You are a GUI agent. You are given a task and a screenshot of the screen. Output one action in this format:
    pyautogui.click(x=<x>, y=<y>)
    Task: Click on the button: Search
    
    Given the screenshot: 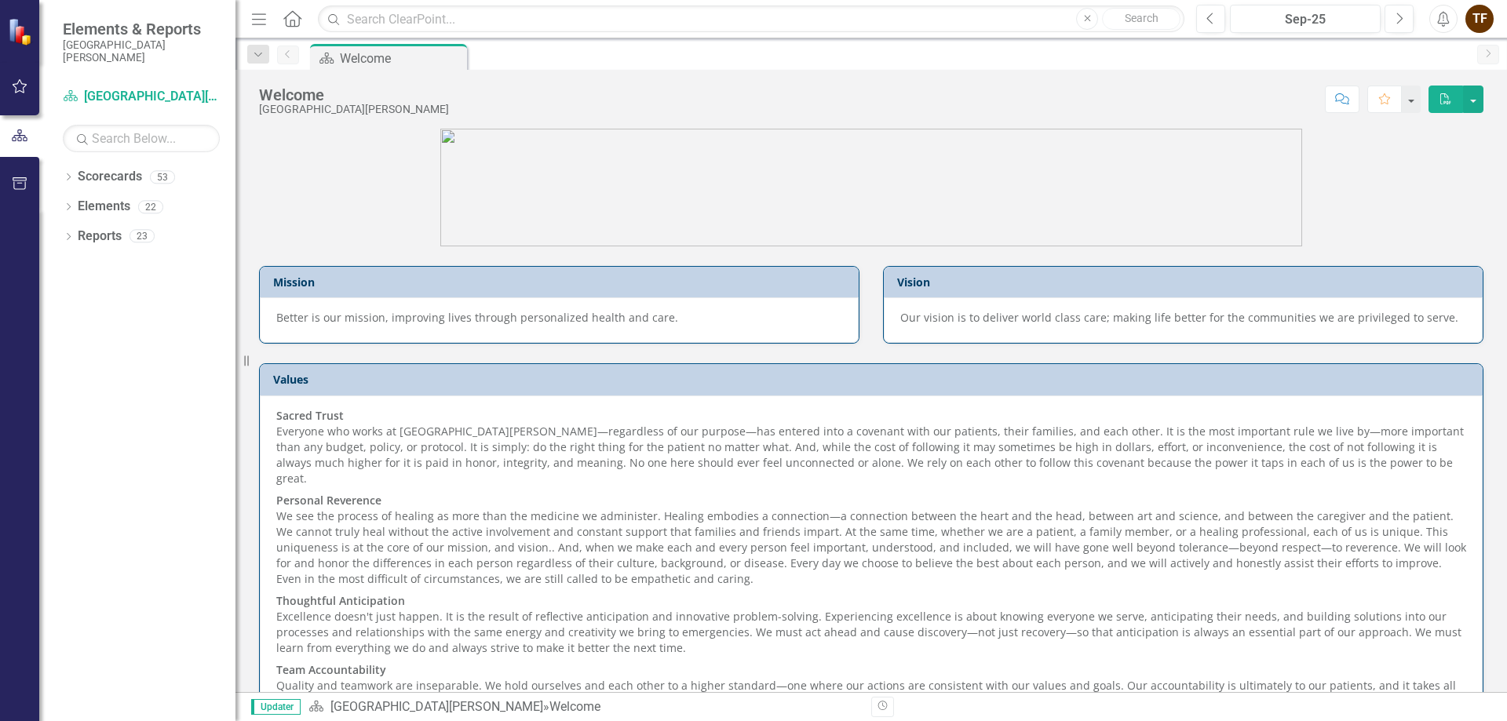 What is the action you would take?
    pyautogui.click(x=1141, y=19)
    